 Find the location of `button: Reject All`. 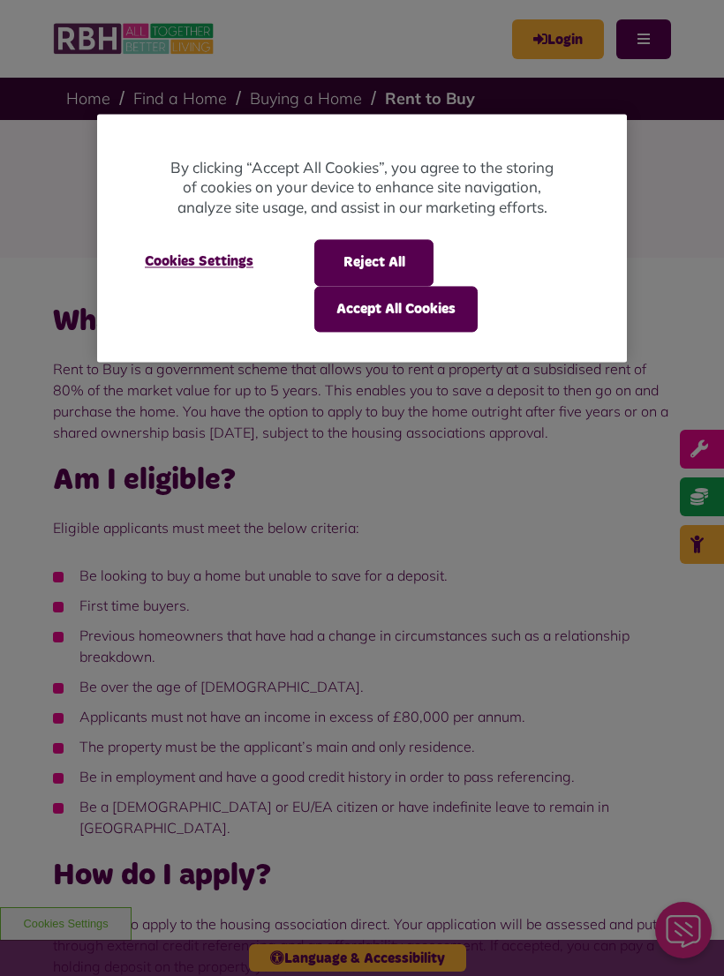

button: Reject All is located at coordinates (373, 263).